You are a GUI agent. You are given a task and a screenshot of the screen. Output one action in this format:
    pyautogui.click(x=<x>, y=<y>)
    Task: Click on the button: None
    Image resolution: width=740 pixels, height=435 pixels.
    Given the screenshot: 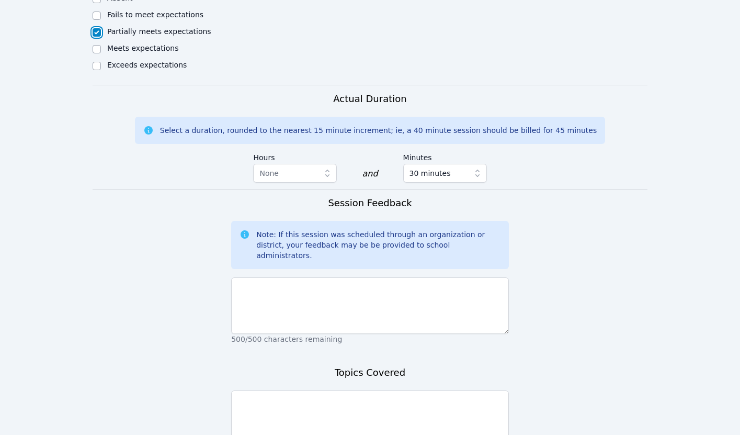 What is the action you would take?
    pyautogui.click(x=295, y=173)
    